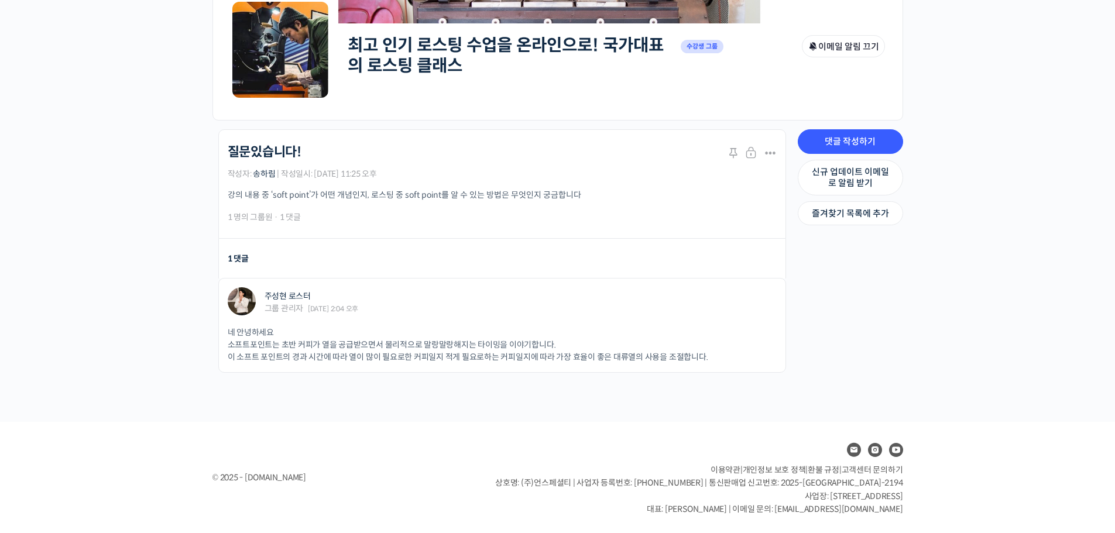  What do you see at coordinates (287, 296) in the screenshot?
I see `a: 주성현 로스터` at bounding box center [287, 296].